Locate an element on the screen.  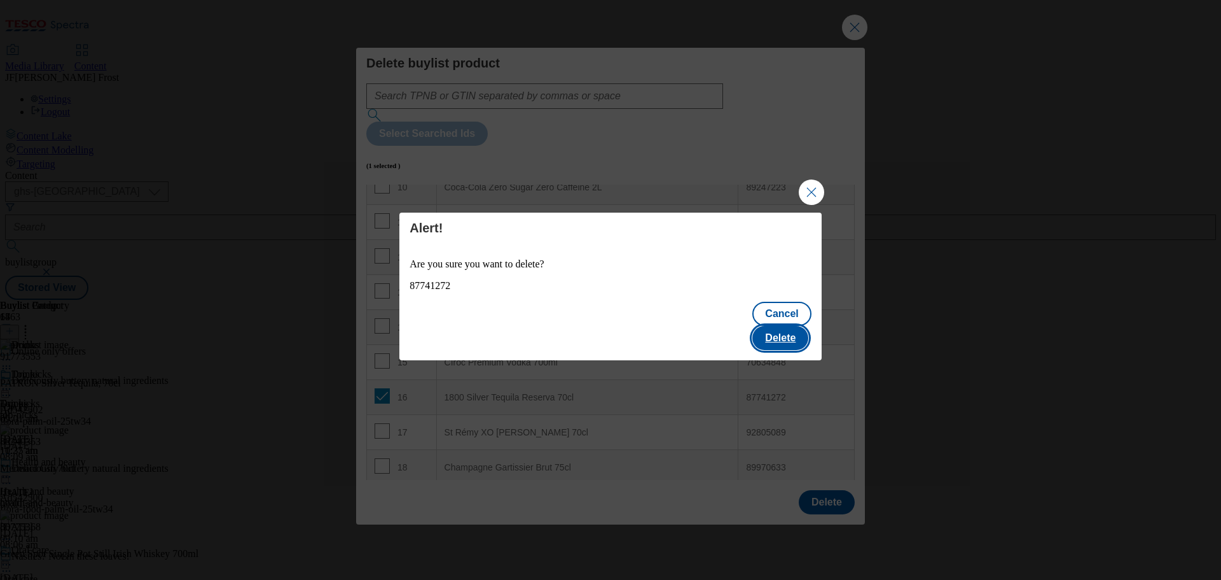
button: Delete is located at coordinates (781, 338).